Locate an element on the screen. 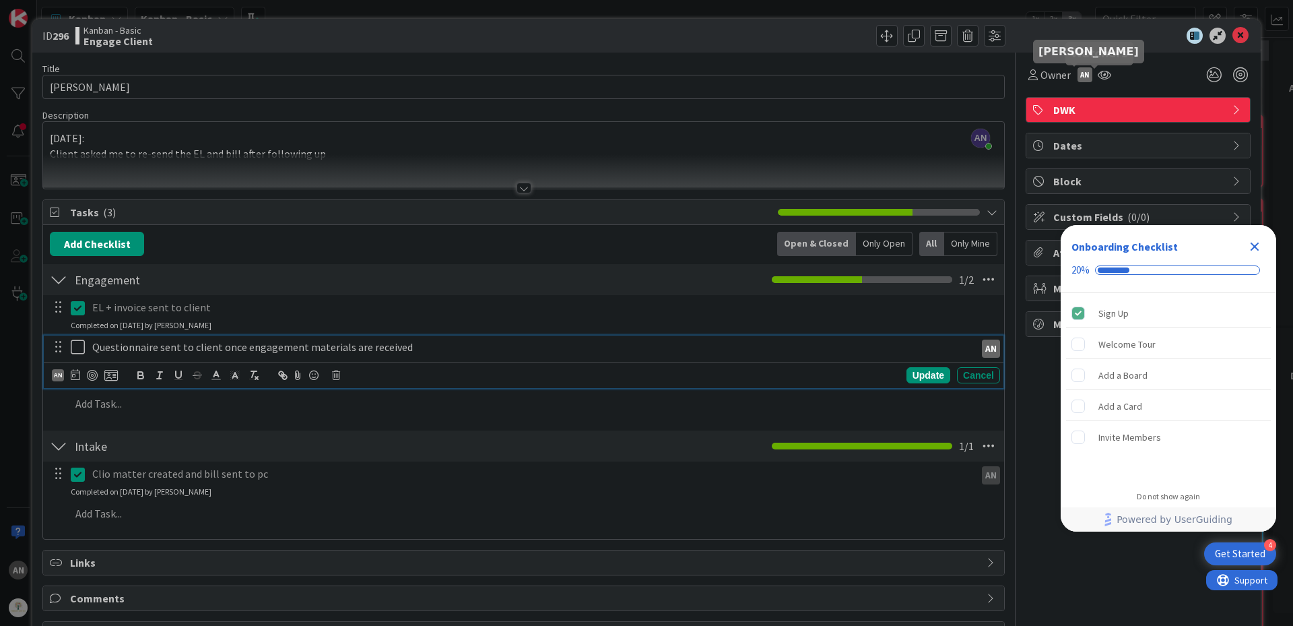  label: Title is located at coordinates (51, 69).